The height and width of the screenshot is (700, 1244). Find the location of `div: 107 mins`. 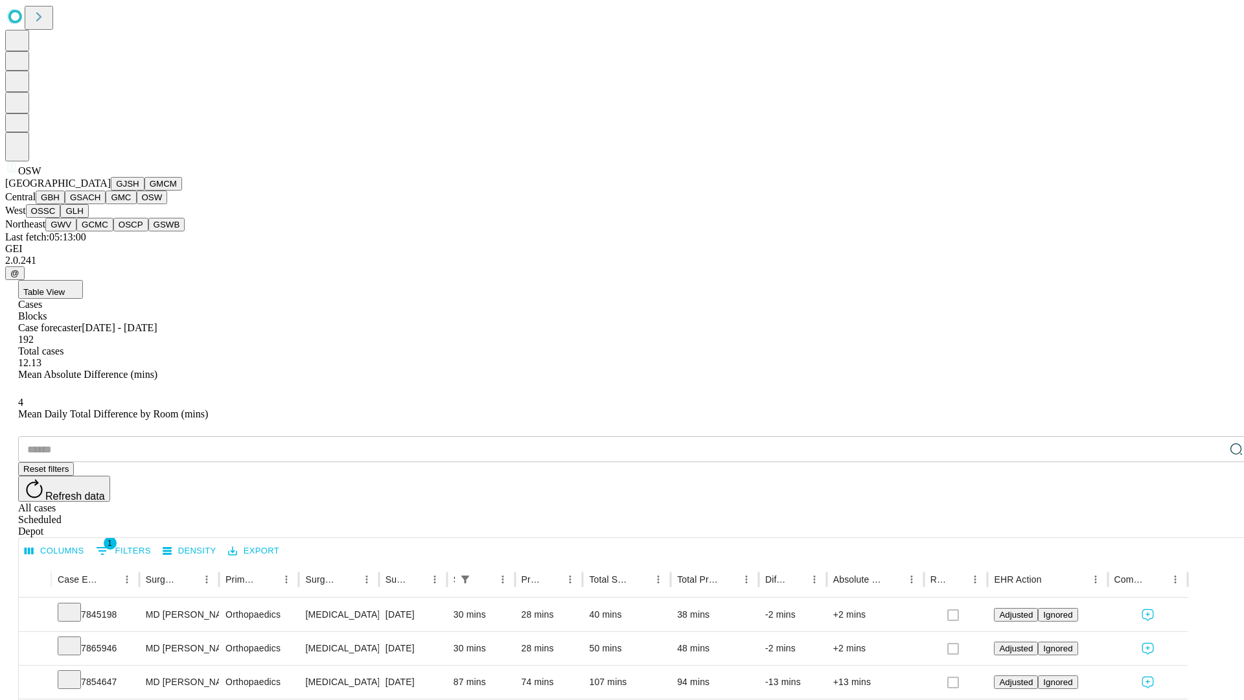

div: 107 mins is located at coordinates (626, 681).